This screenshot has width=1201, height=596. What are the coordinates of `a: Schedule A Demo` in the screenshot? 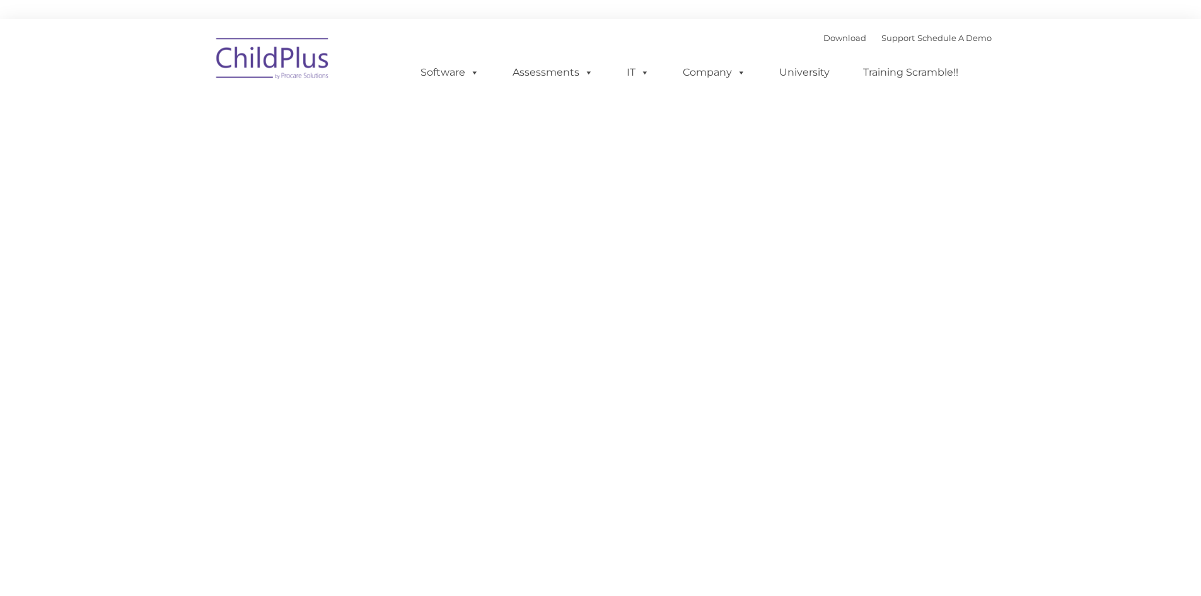 It's located at (955, 38).